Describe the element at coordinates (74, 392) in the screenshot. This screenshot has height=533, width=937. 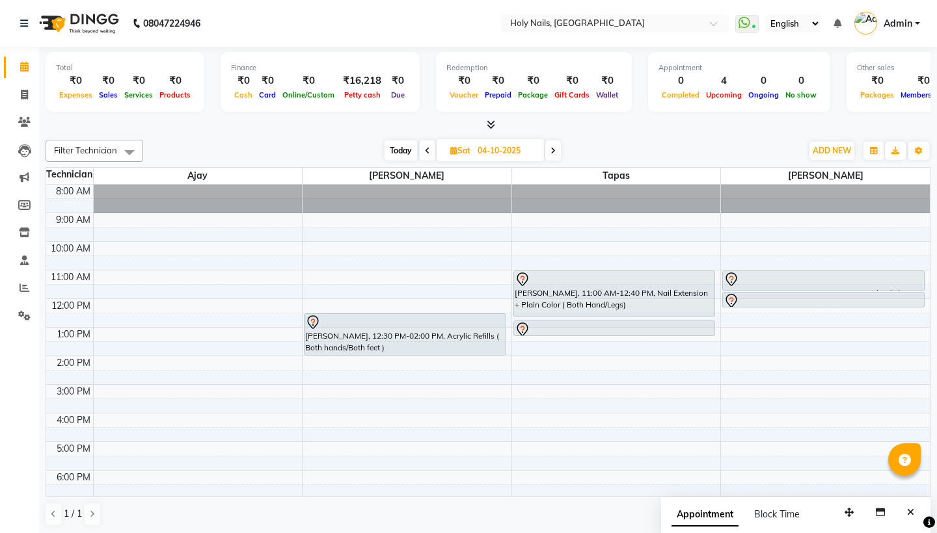
I see `div: 3:00 PM` at that location.